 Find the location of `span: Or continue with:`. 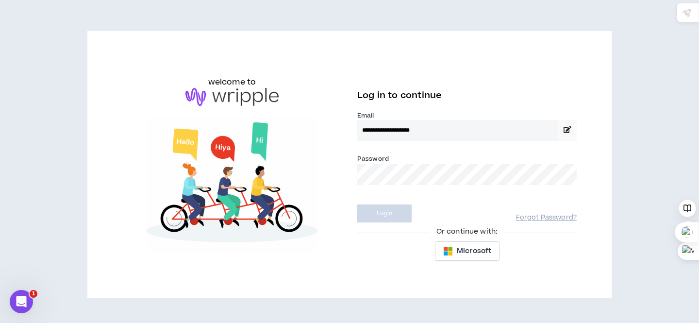

span: Or continue with: is located at coordinates (467, 231).